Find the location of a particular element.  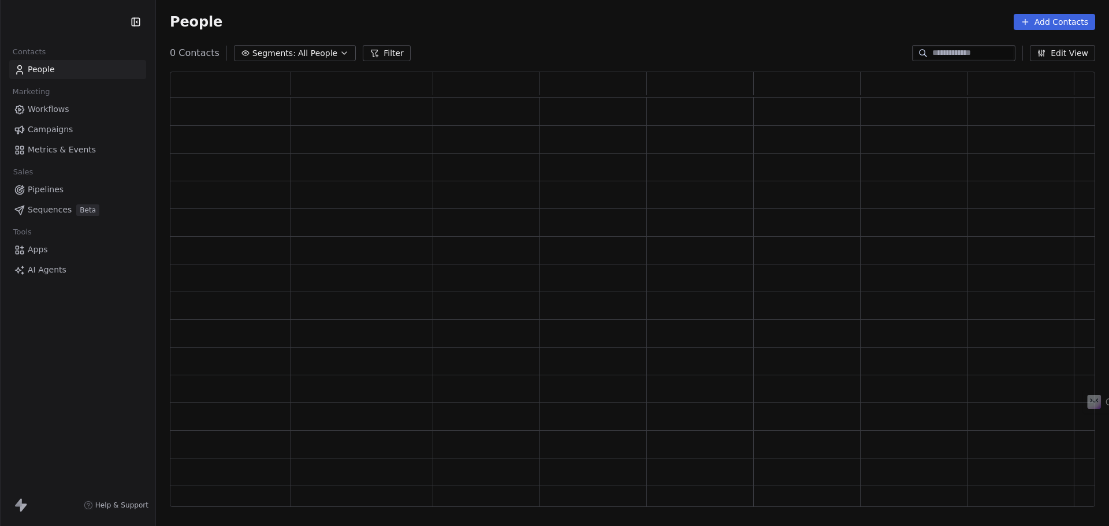

span: Help & Support is located at coordinates (122, 505).